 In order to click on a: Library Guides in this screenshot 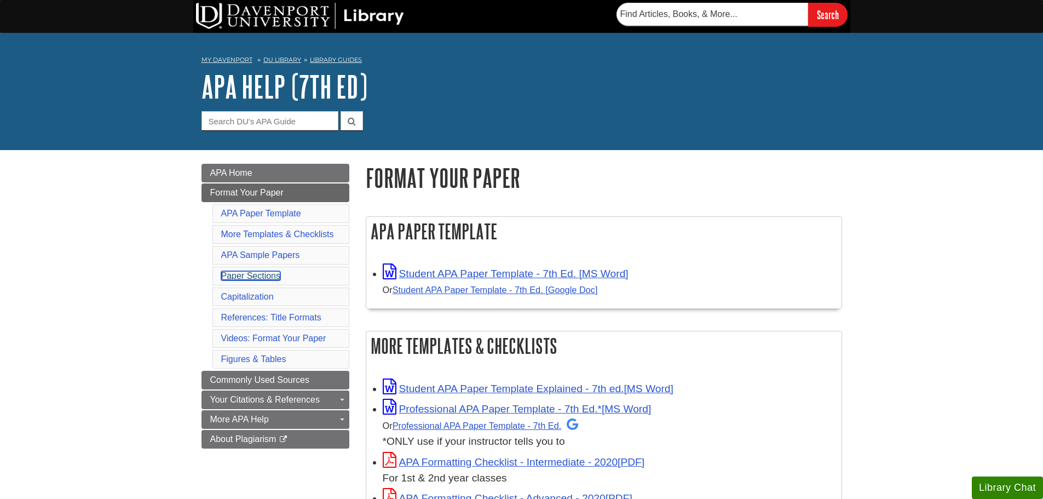, I will do `click(336, 60)`.